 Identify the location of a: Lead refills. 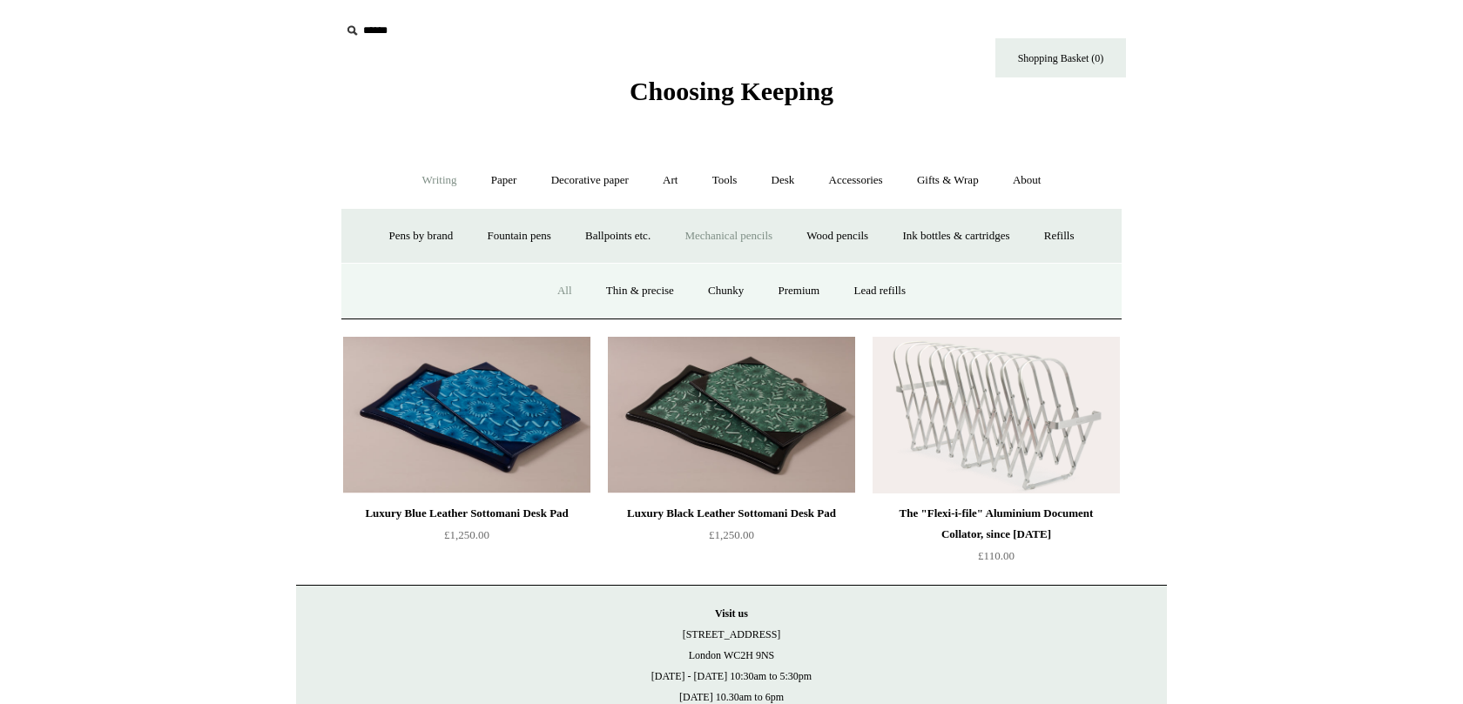
(880, 291).